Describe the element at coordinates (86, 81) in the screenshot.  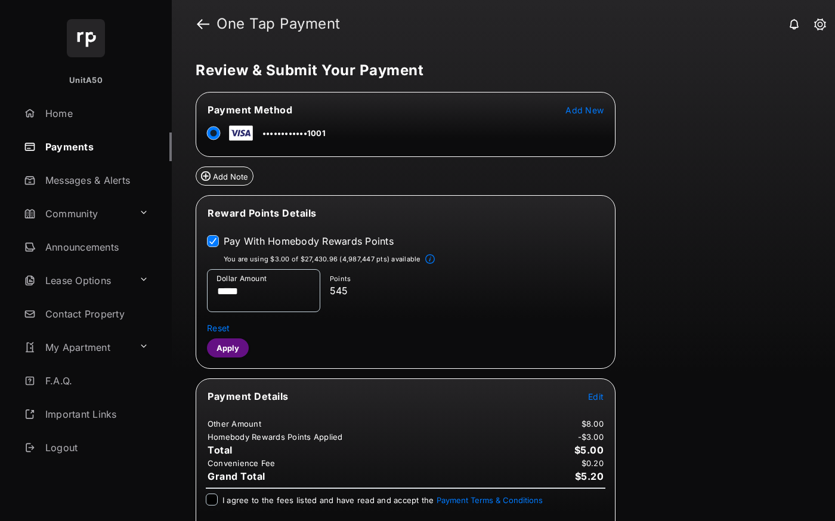
I see `p: UnitA50` at that location.